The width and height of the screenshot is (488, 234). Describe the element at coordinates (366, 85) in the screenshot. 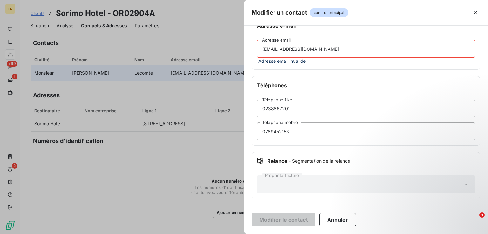

I see `h6: Téléphones` at that location.